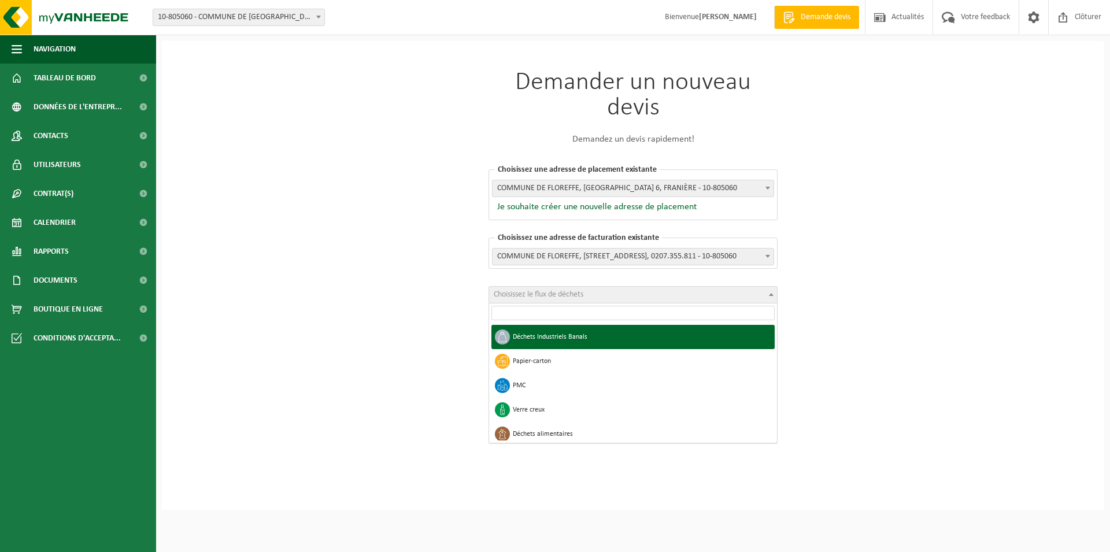 This screenshot has width=1110, height=552. I want to click on span: Déchets Industriels Banals, so click(640, 337).